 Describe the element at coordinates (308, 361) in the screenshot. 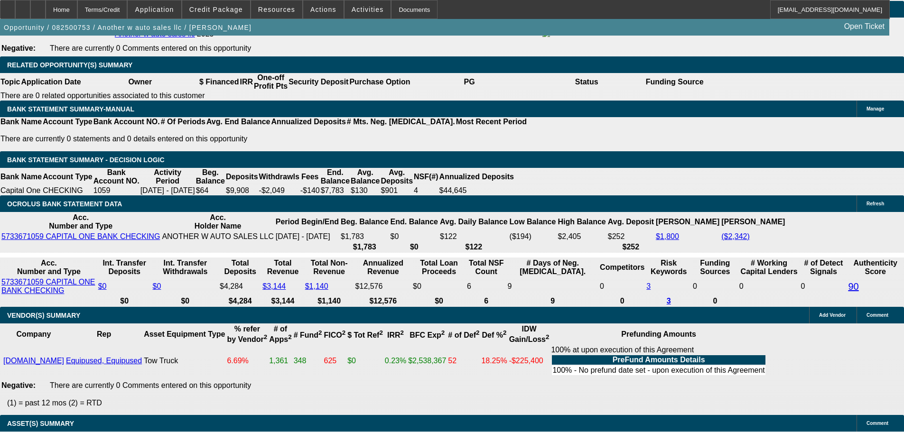

I see `td: 348` at that location.